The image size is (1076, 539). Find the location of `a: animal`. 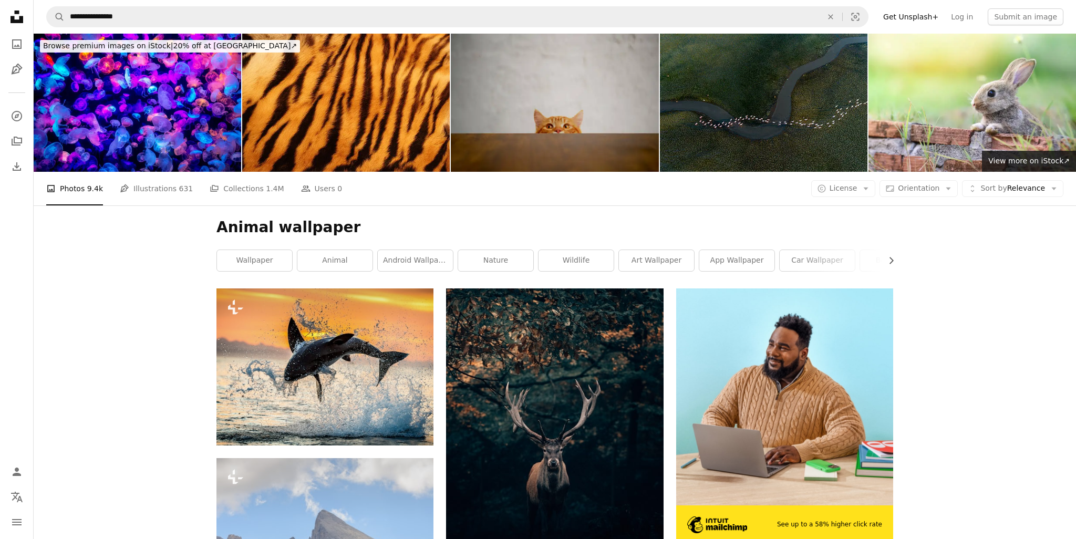

a: animal is located at coordinates (335, 261).